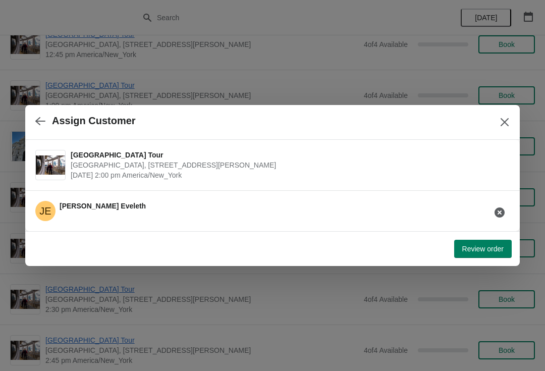 The width and height of the screenshot is (545, 371). I want to click on button: Review order, so click(483, 249).